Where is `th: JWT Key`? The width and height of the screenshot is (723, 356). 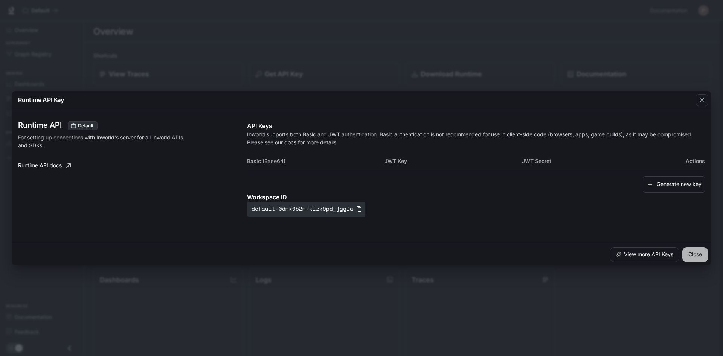
th: JWT Key is located at coordinates (453, 161).